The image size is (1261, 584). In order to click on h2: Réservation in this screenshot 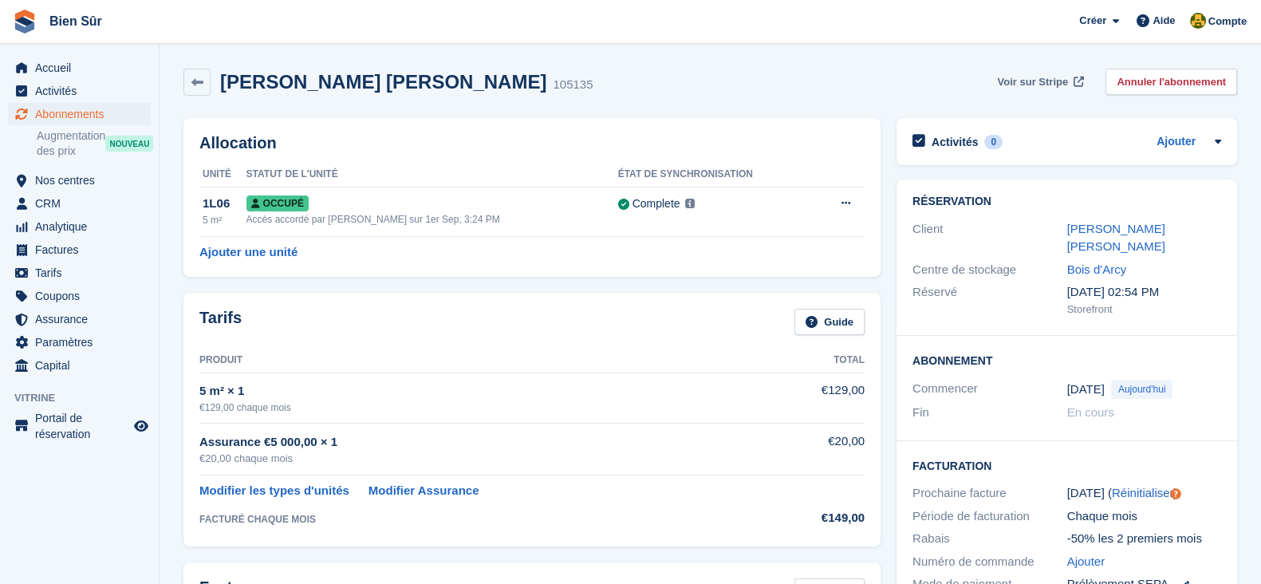, I will do `click(1066, 202)`.